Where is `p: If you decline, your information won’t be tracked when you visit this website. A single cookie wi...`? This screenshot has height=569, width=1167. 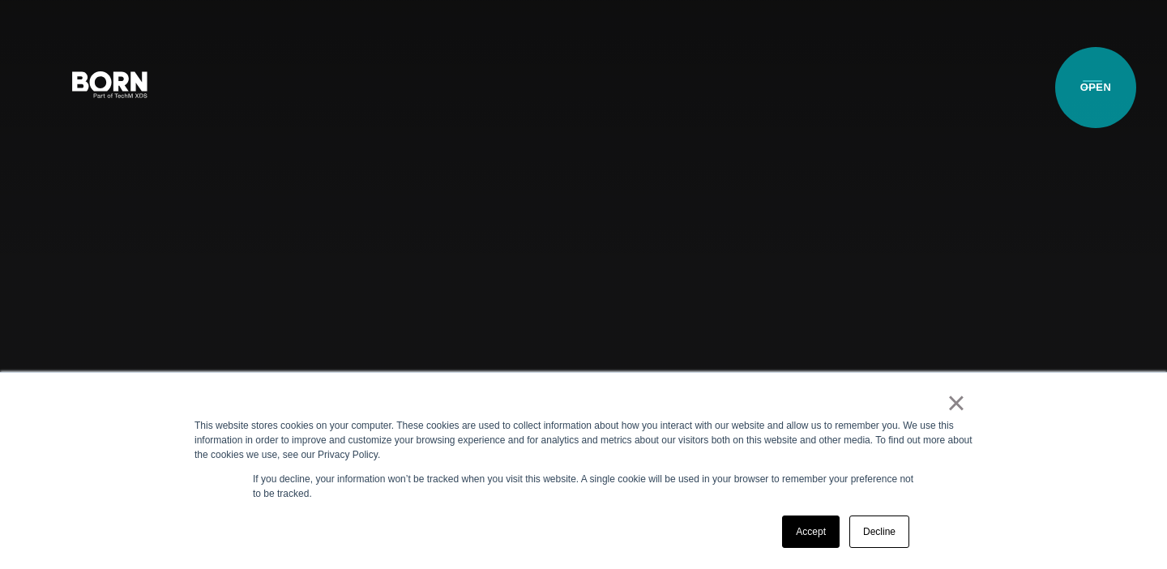
p: If you decline, your information won’t be tracked when you visit this website. A single cookie wi... is located at coordinates (583, 486).